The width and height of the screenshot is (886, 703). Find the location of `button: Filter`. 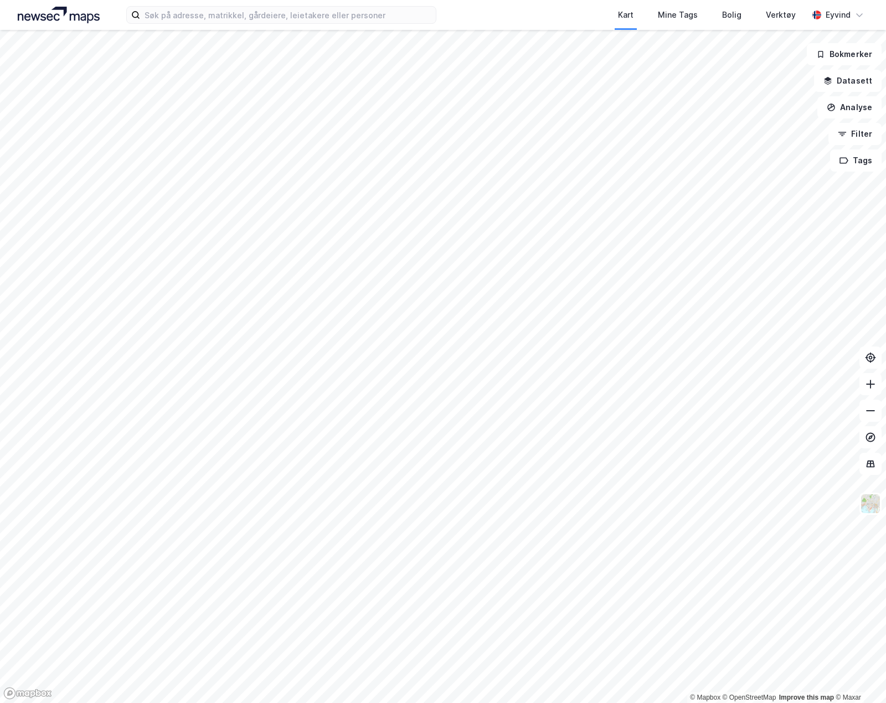

button: Filter is located at coordinates (855, 134).